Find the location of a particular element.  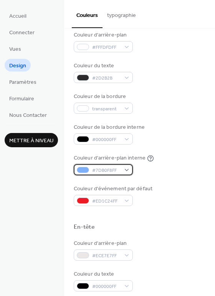

a: Design is located at coordinates (18, 65).